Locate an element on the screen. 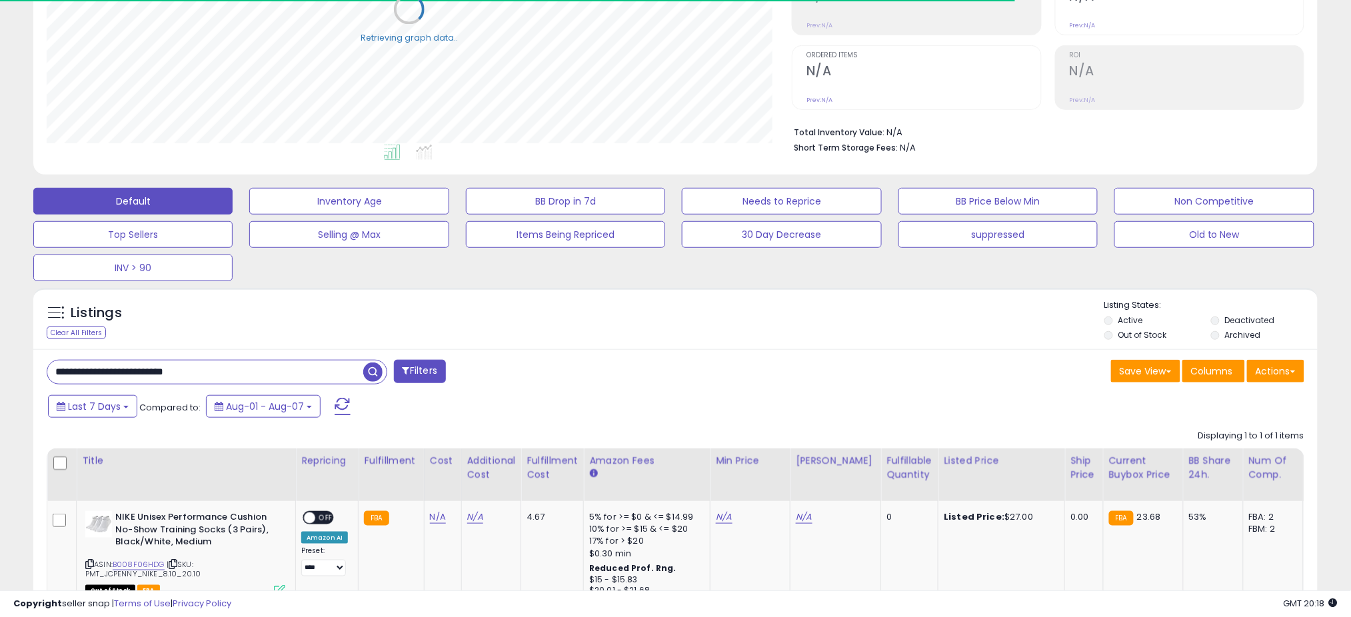  div: $0.30 min is located at coordinates (644, 554).